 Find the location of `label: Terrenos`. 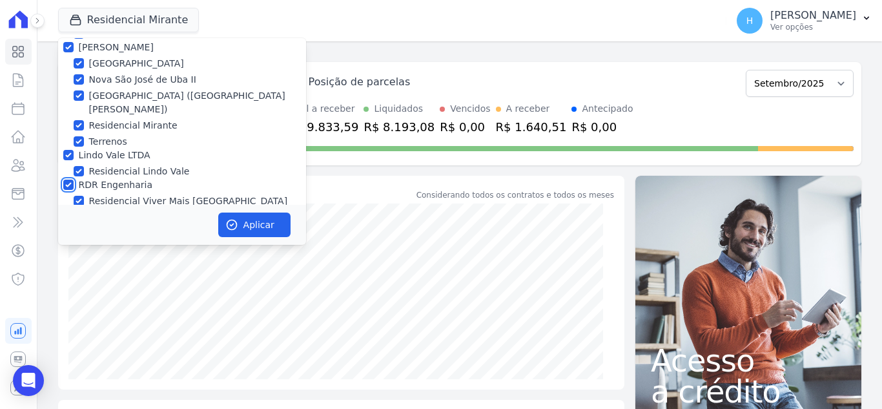

label: Terrenos is located at coordinates (108, 141).